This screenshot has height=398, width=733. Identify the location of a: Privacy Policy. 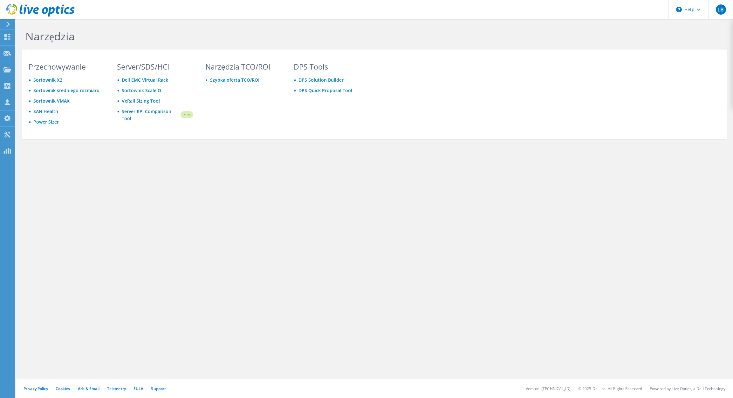
(36, 389).